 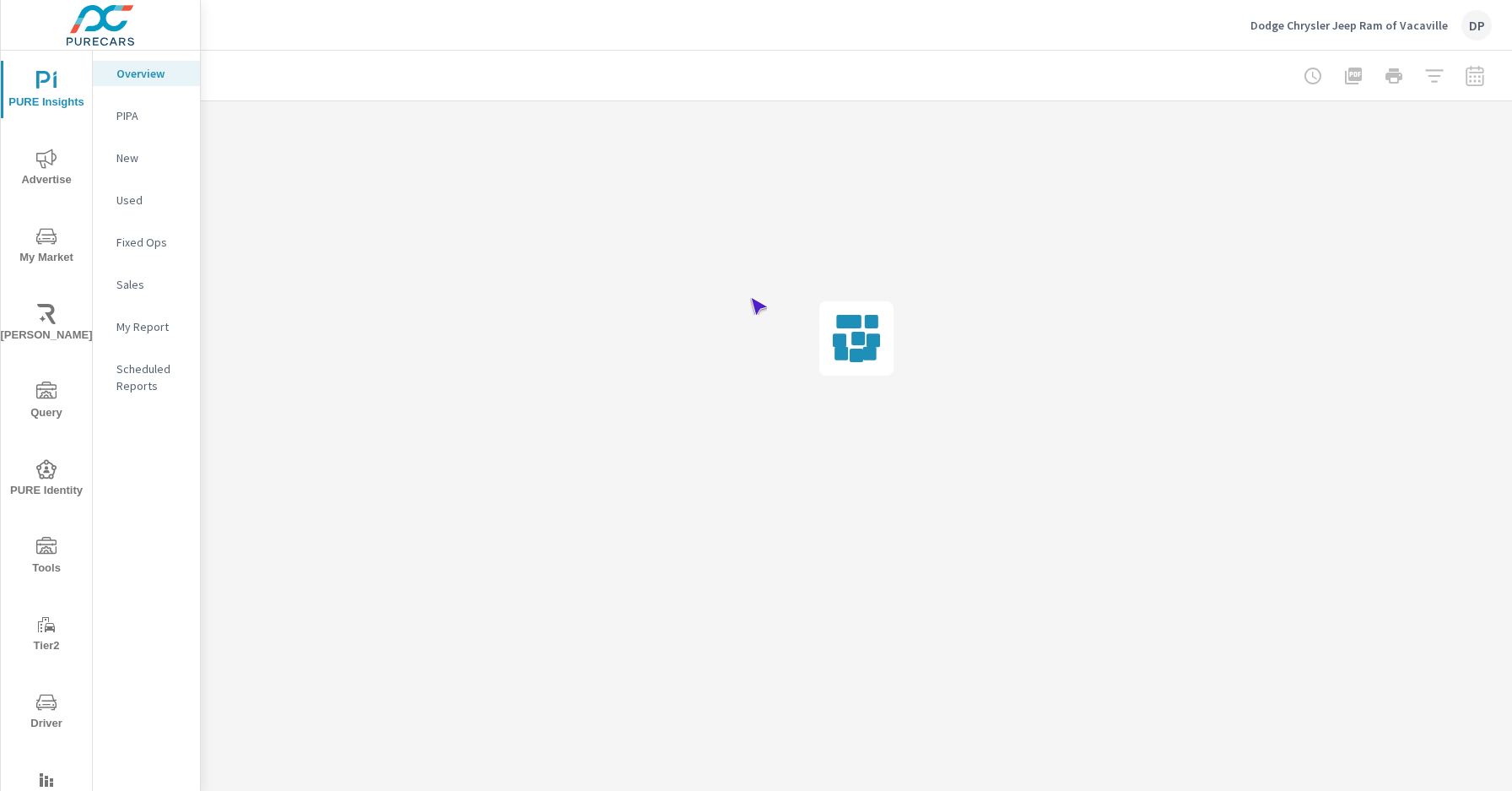 What do you see at coordinates (146, 200) in the screenshot?
I see `div: Used` at bounding box center [146, 200].